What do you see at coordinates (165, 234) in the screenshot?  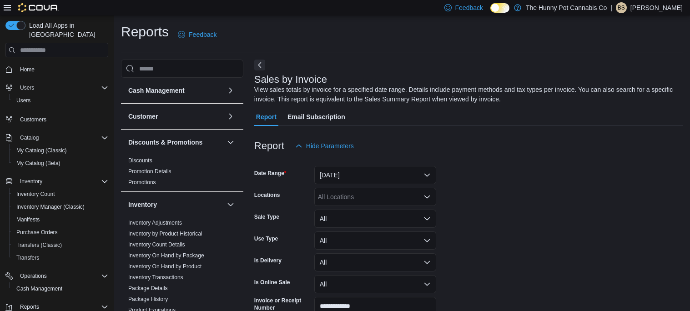 I see `span: Inventory by Product Historical` at bounding box center [165, 234].